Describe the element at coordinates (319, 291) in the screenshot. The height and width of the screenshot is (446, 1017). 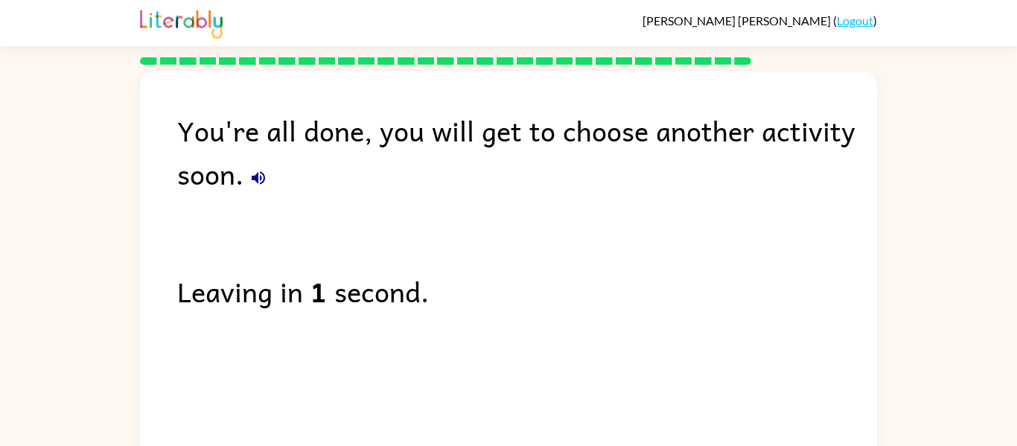
I see `b: 1` at that location.